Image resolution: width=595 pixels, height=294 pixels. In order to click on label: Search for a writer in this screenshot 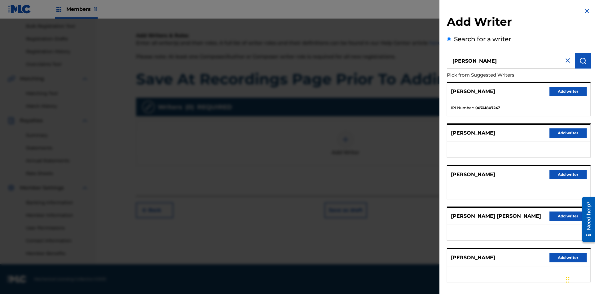, I will do `click(483, 39)`.